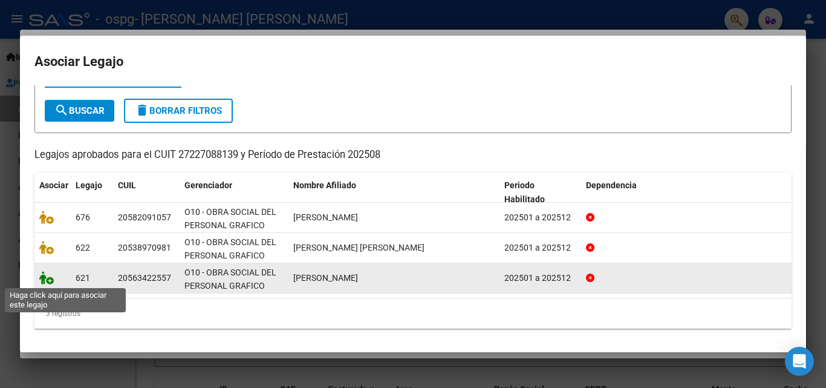 The height and width of the screenshot is (388, 826). What do you see at coordinates (178, 111) in the screenshot?
I see `span: Borrar Filtros` at bounding box center [178, 111].